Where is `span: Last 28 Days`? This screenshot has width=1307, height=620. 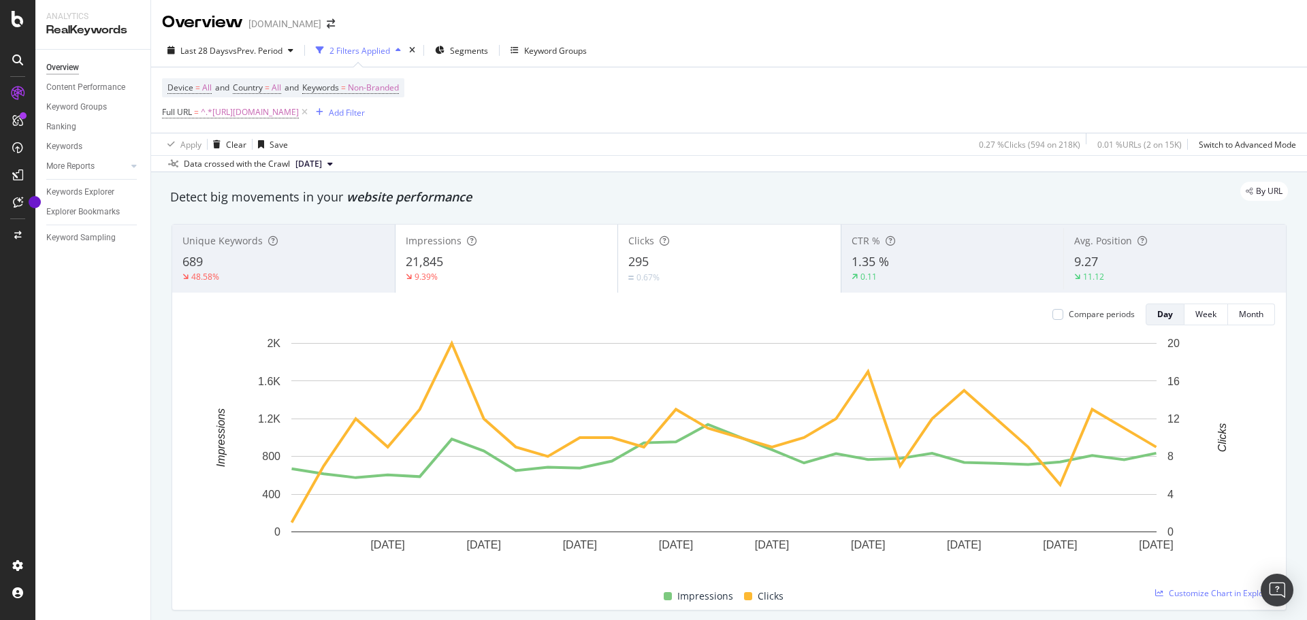
span: Last 28 Days is located at coordinates (204, 50).